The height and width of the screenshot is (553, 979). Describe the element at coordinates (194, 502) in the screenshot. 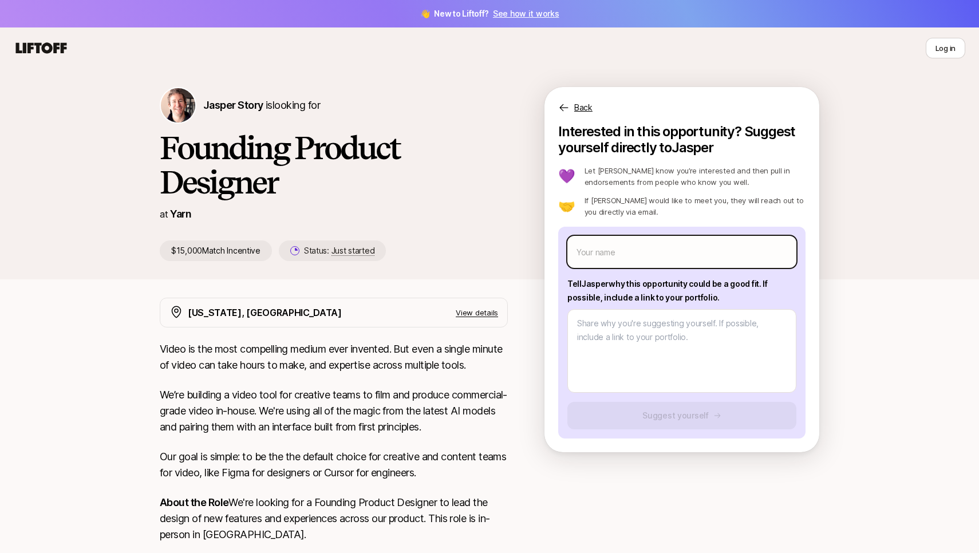

I see `strong: About the Role` at that location.